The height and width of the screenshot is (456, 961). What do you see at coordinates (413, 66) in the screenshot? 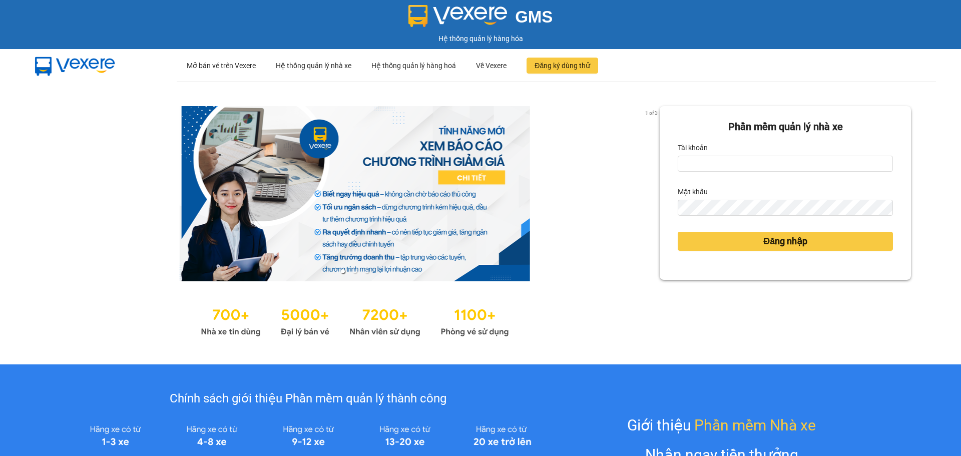
I see `div: Hệ thống quản lý hàng hoá` at bounding box center [413, 66].